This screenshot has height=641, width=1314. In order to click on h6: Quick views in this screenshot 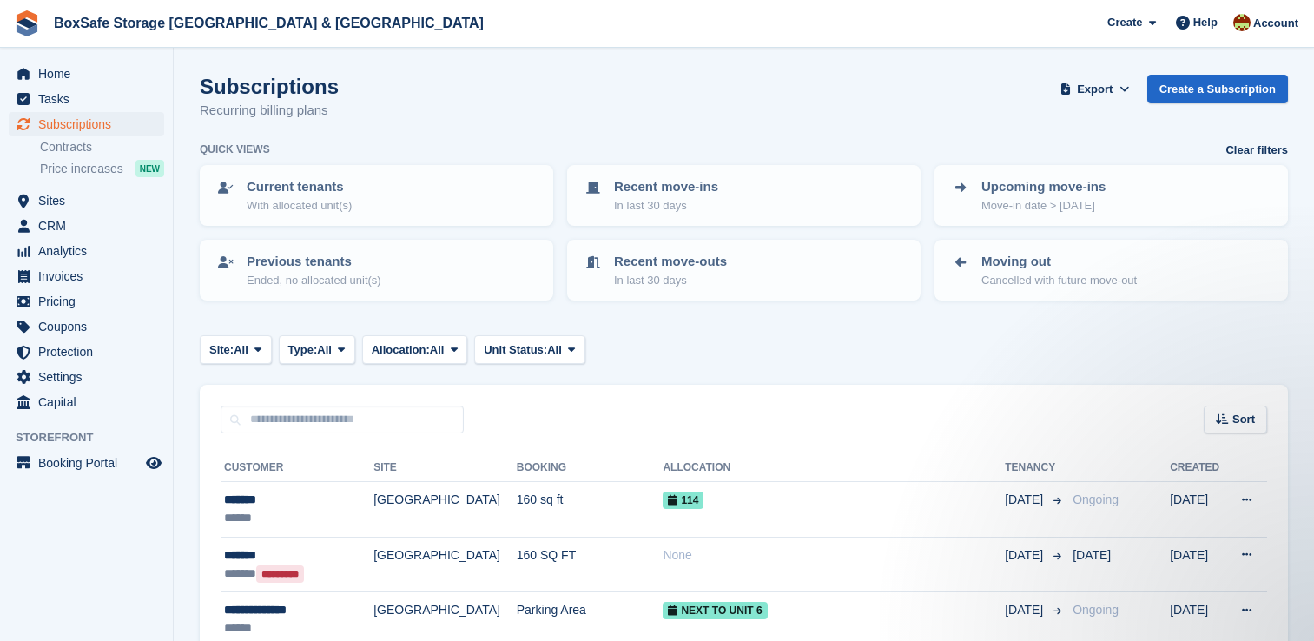, I will do `click(235, 149)`.